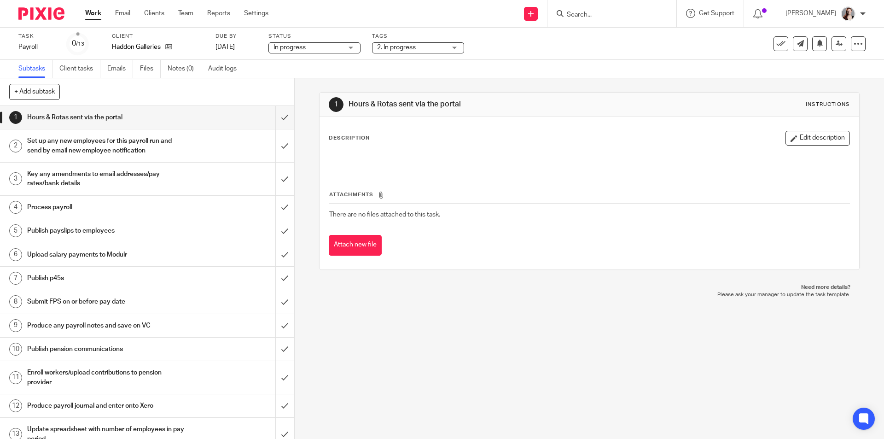  I want to click on div: 6, so click(16, 255).